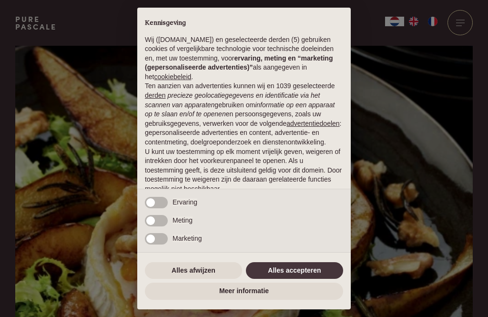 The height and width of the screenshot is (317, 488). What do you see at coordinates (244, 291) in the screenshot?
I see `button: Meer informatie` at bounding box center [244, 291].